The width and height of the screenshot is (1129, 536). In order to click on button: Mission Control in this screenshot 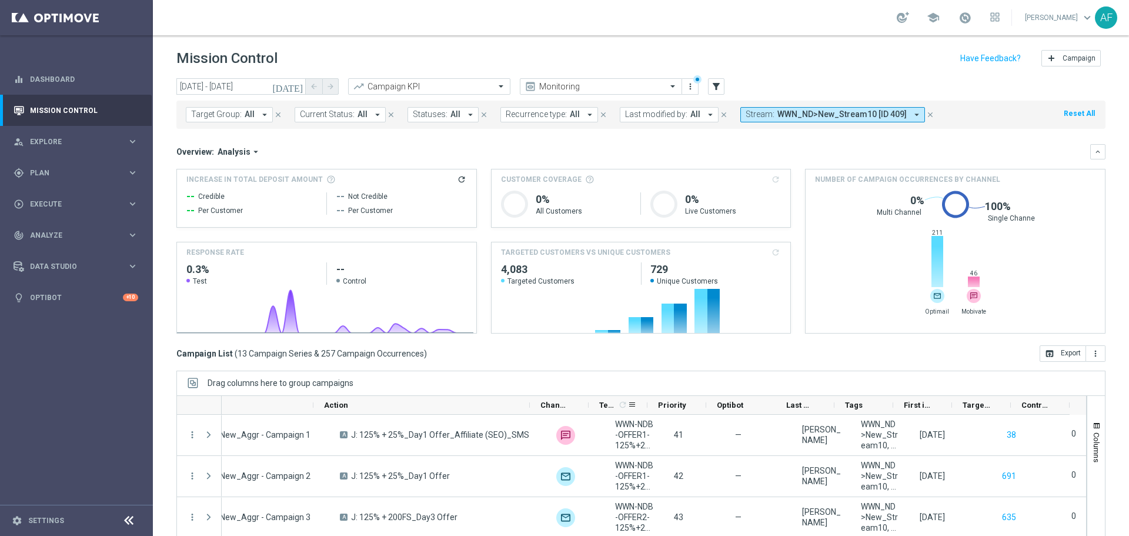, I will do `click(76, 111)`.